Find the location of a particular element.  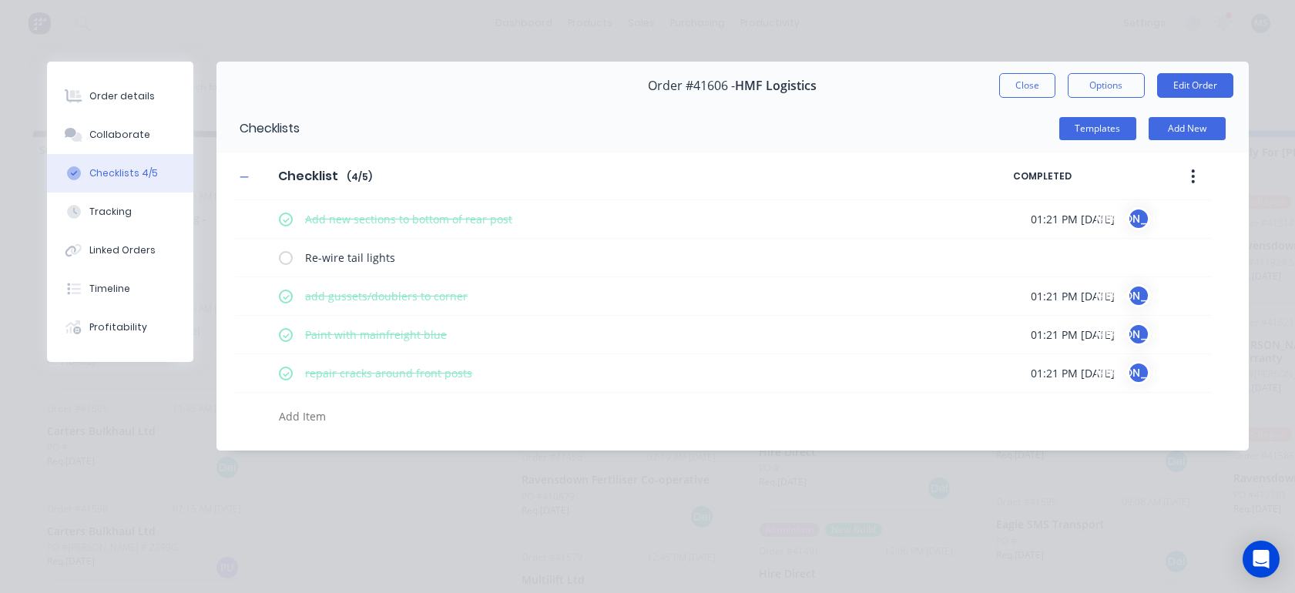

button: Linked Orders is located at coordinates (120, 250).